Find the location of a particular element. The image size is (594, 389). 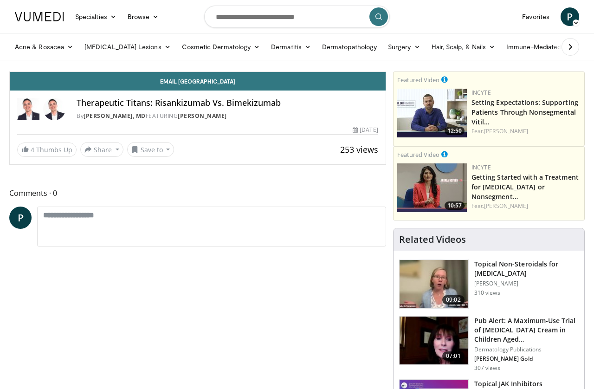

p: Dermatology Publications is located at coordinates (527, 350).